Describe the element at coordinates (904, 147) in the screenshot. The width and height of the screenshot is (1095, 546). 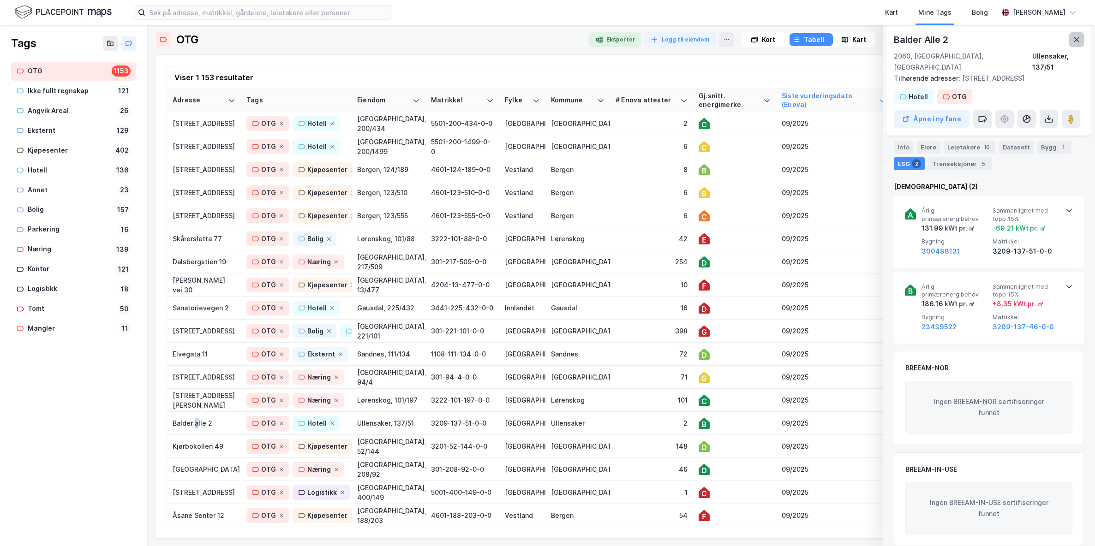
I see `div: Info` at that location.